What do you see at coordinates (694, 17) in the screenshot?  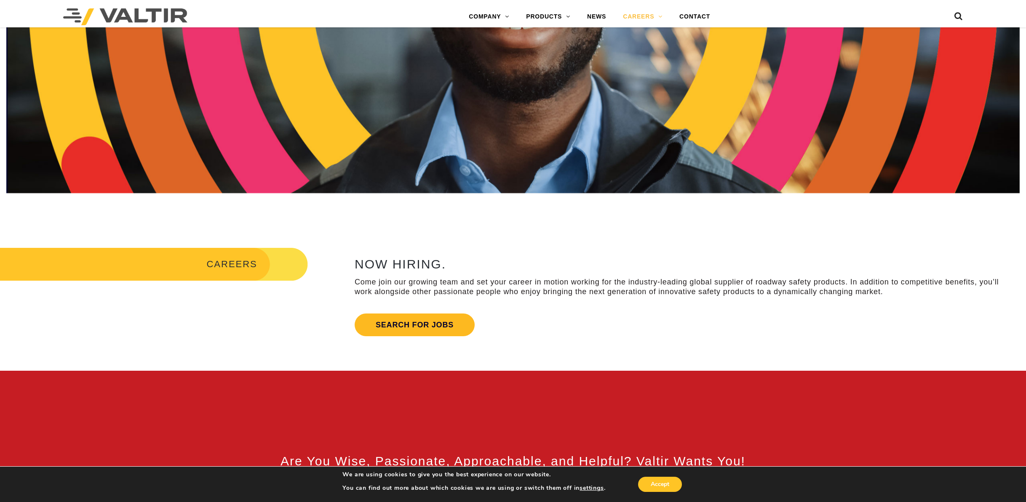 I see `a: CONTACT` at bounding box center [694, 17].